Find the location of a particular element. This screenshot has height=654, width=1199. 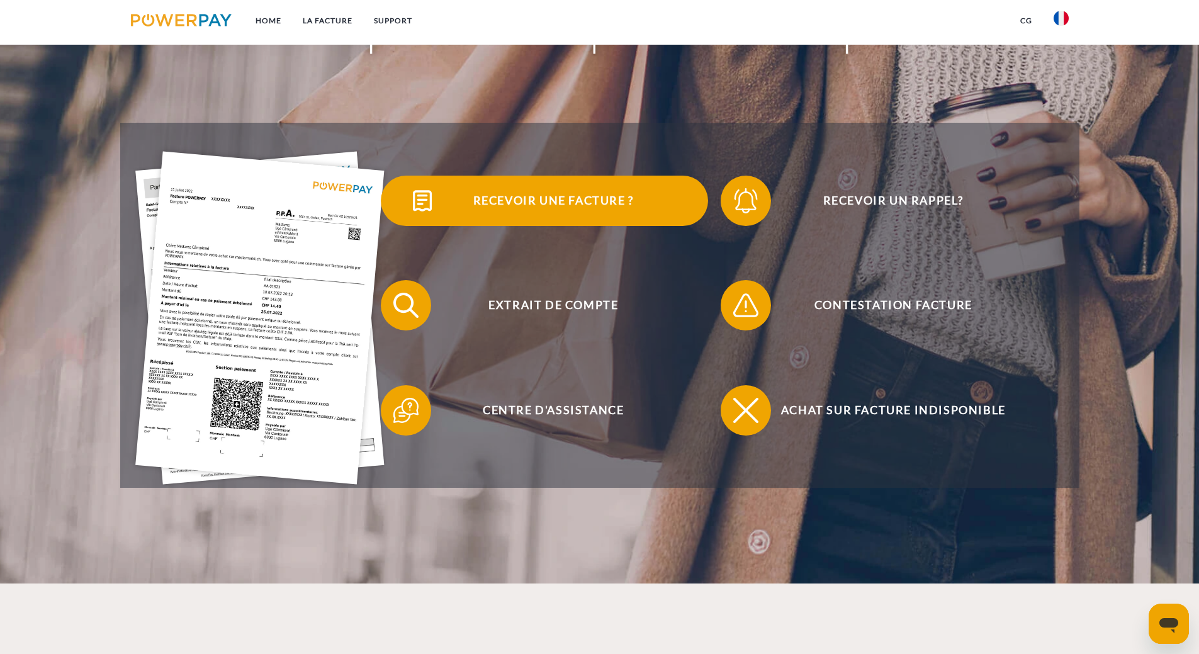

span: Recevoir une facture ? is located at coordinates (553, 201).